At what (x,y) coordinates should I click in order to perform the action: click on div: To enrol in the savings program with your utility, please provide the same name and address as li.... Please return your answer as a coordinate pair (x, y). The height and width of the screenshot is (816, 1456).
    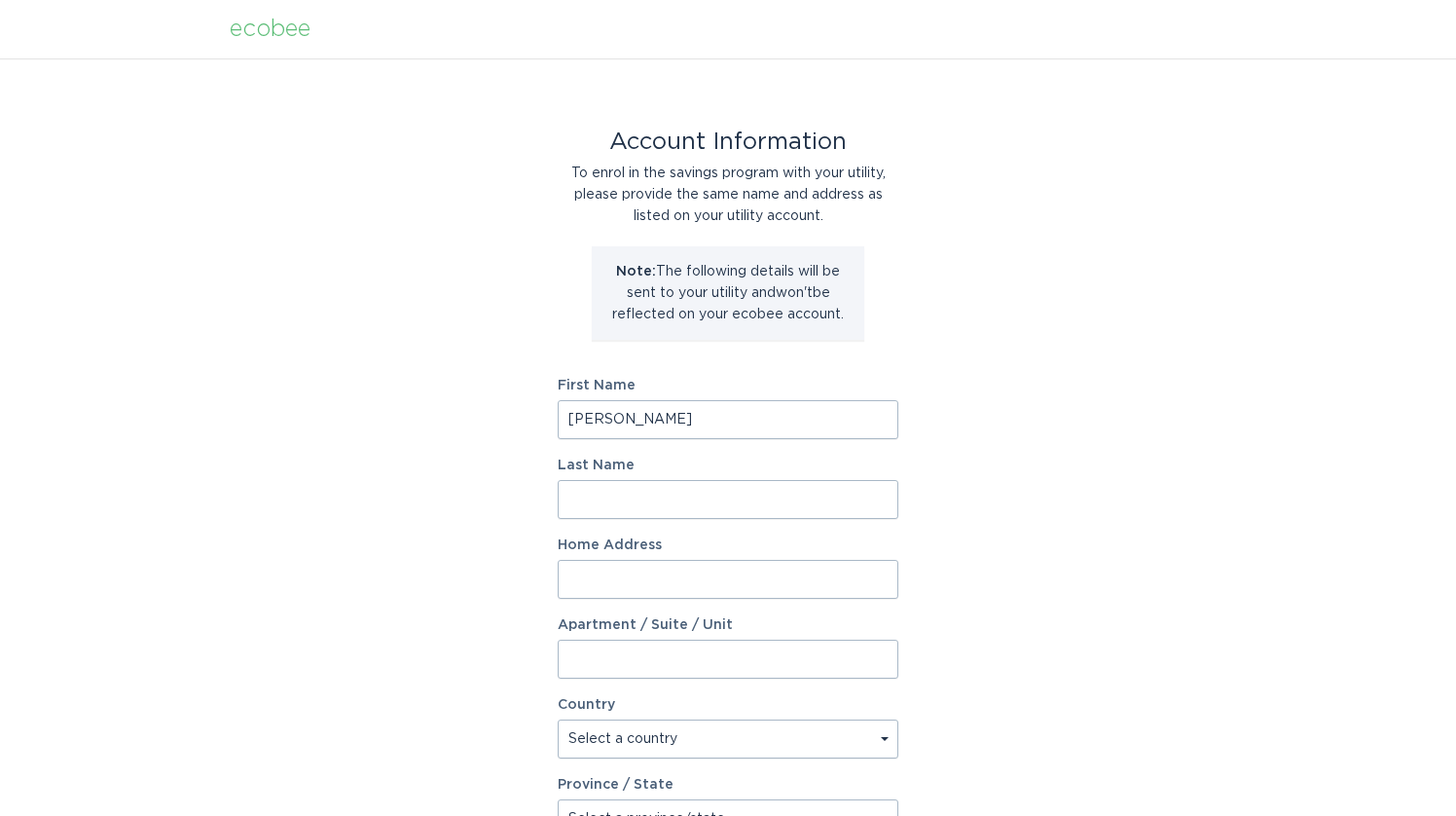
    Looking at the image, I should click on (728, 194).